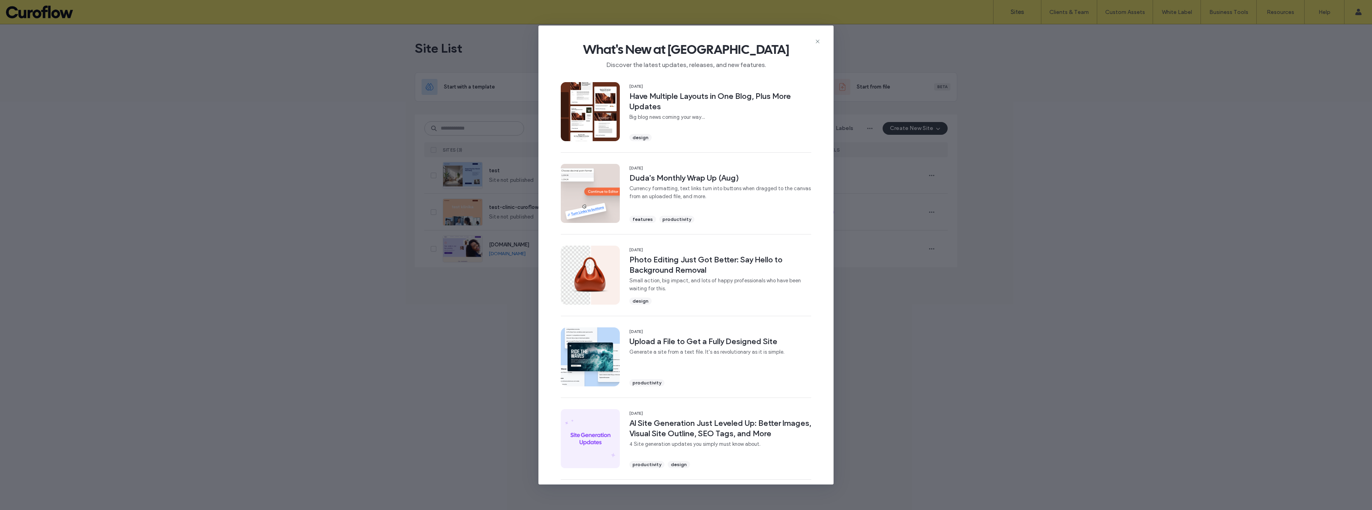  I want to click on span: Big blog news coming your way..., so click(720, 117).